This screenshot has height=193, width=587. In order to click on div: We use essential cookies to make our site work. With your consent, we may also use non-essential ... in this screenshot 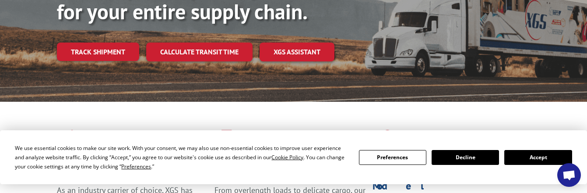, I will do `click(181, 157)`.